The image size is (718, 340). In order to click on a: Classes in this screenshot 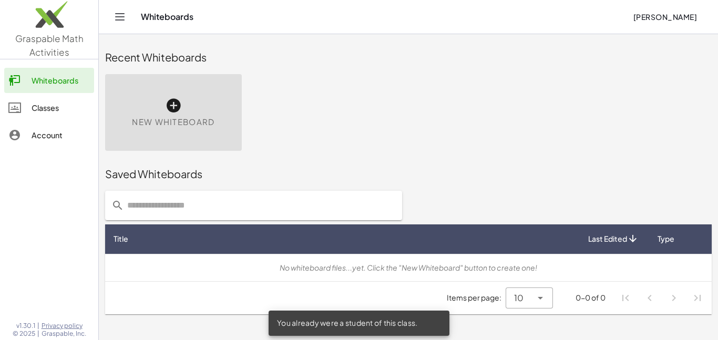, I will do `click(49, 108)`.